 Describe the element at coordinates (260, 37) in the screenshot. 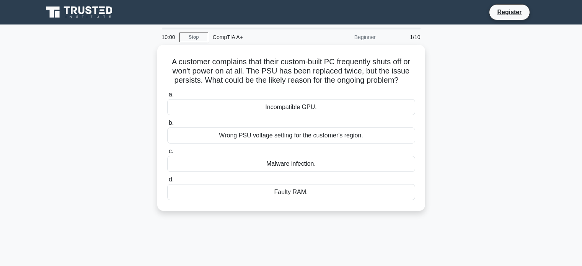

I see `div: CompTIA A+` at that location.